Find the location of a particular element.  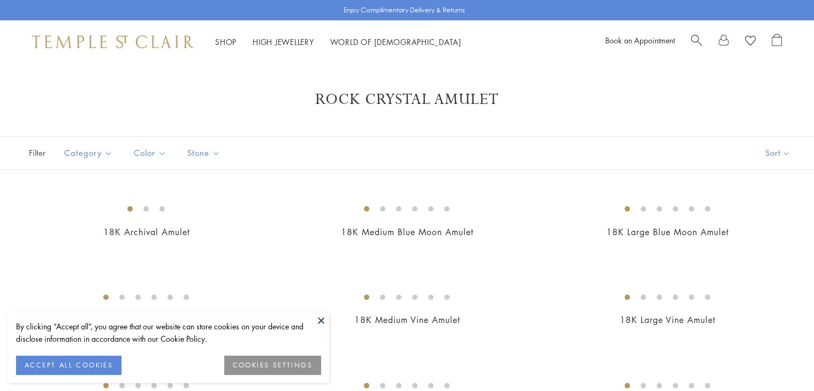

a: 18K Archival Amulet is located at coordinates (146, 232).